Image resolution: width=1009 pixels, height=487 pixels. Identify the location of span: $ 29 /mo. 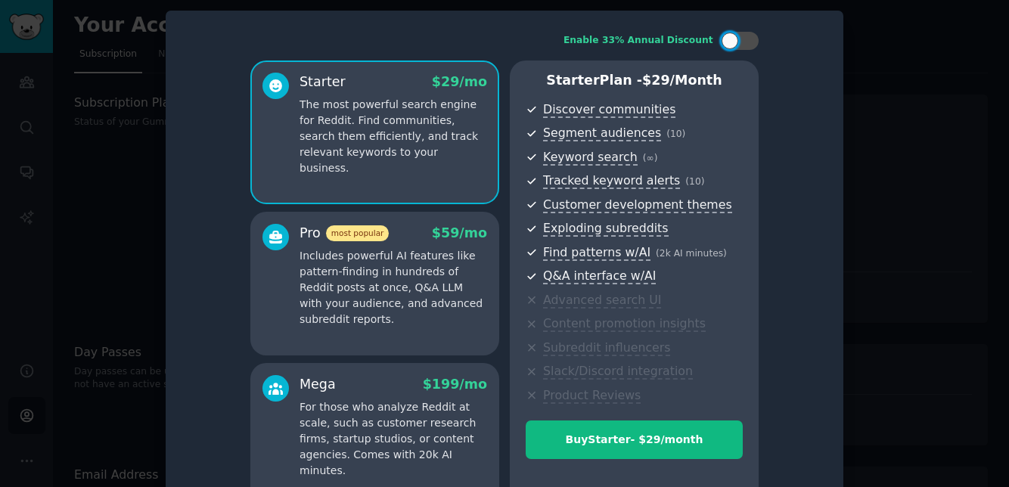
(459, 82).